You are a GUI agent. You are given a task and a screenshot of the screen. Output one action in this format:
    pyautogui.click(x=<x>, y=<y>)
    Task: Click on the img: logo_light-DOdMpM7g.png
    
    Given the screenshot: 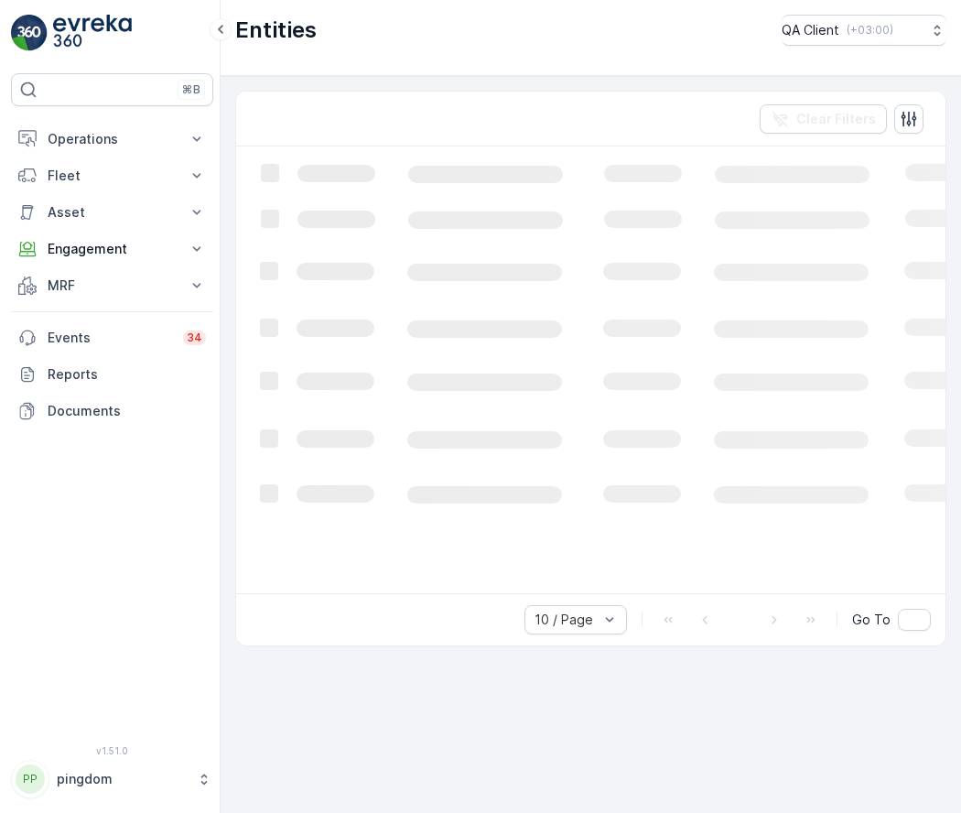 What is the action you would take?
    pyautogui.click(x=92, y=33)
    